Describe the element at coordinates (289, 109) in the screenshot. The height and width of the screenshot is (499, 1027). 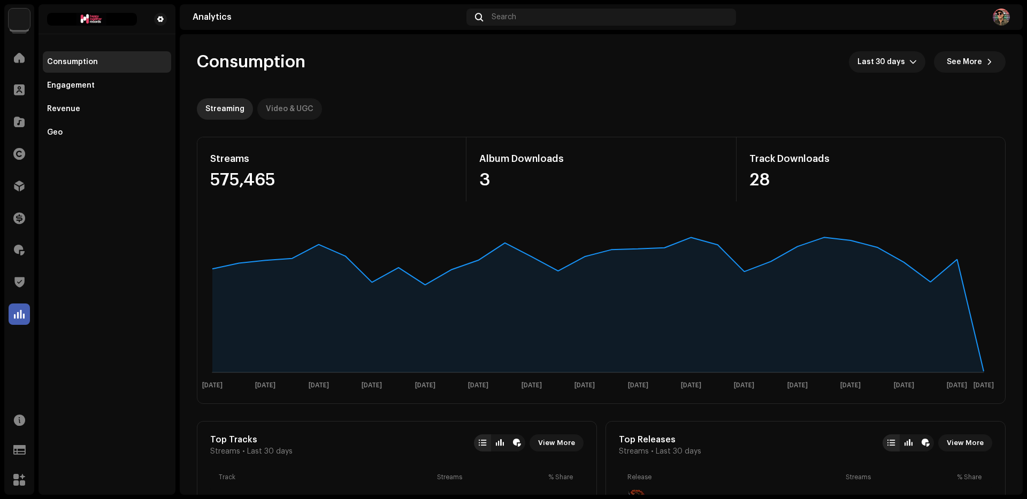
I see `div: Video & UGC` at that location.